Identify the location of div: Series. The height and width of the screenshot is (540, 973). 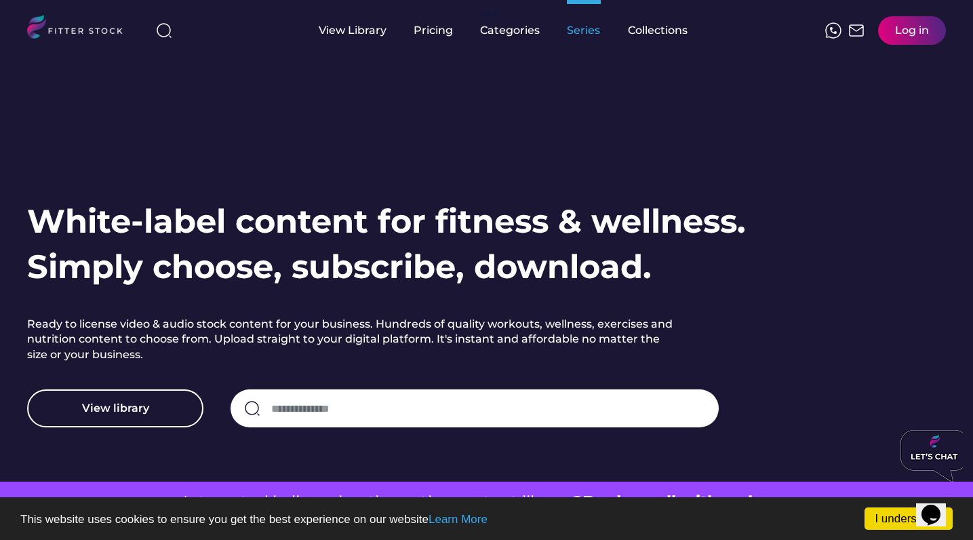
(584, 31).